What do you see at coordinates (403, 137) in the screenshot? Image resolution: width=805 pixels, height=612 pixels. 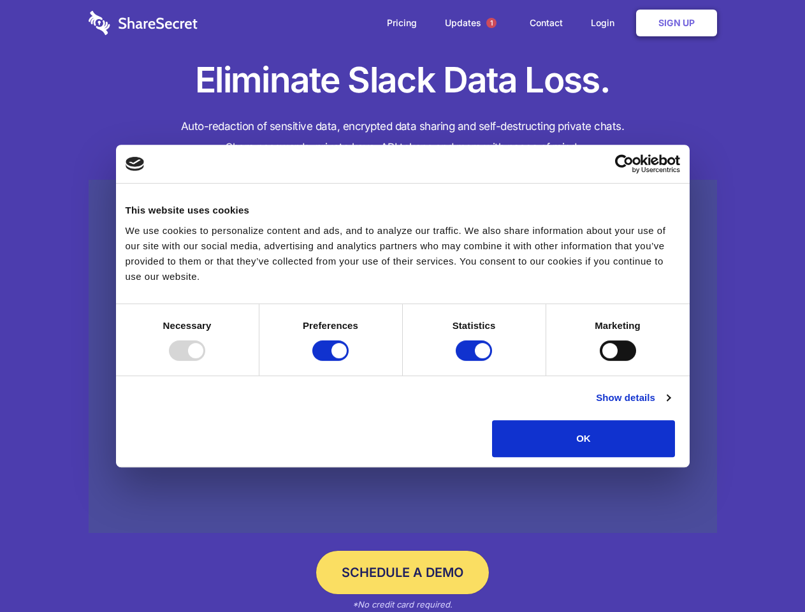 I see `h4: Auto-redaction of sensitive data, encrypted data sharing and self-destructing private chats. Shar...` at bounding box center [403, 137].